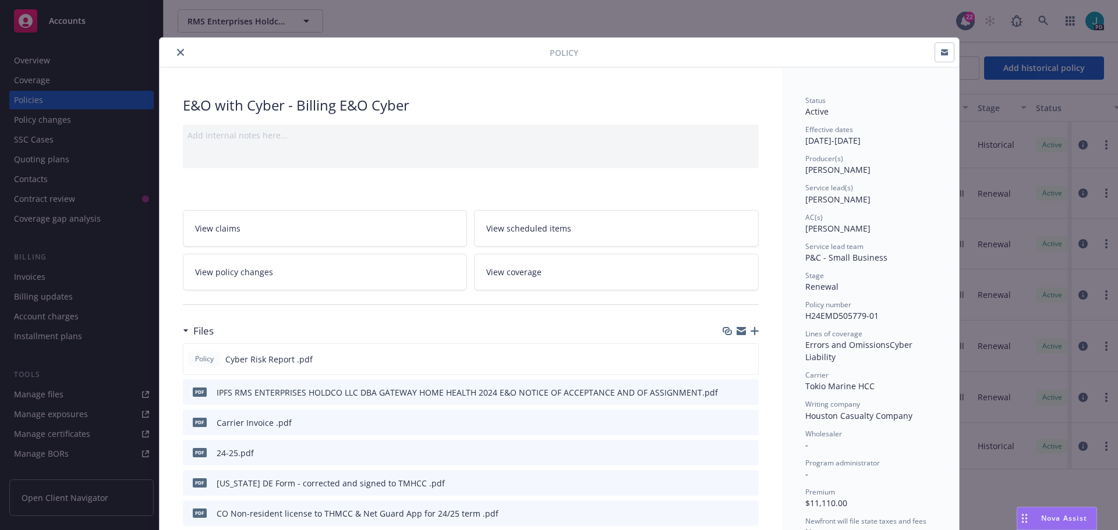  What do you see at coordinates (1056, 519) in the screenshot?
I see `button: Nova Assist` at bounding box center [1056, 519].